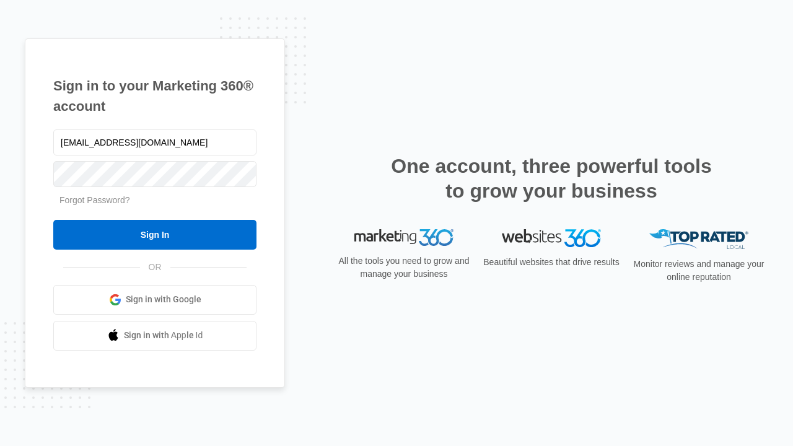 This screenshot has height=446, width=793. Describe the element at coordinates (95, 200) in the screenshot. I see `a: Forgot Password?` at that location.